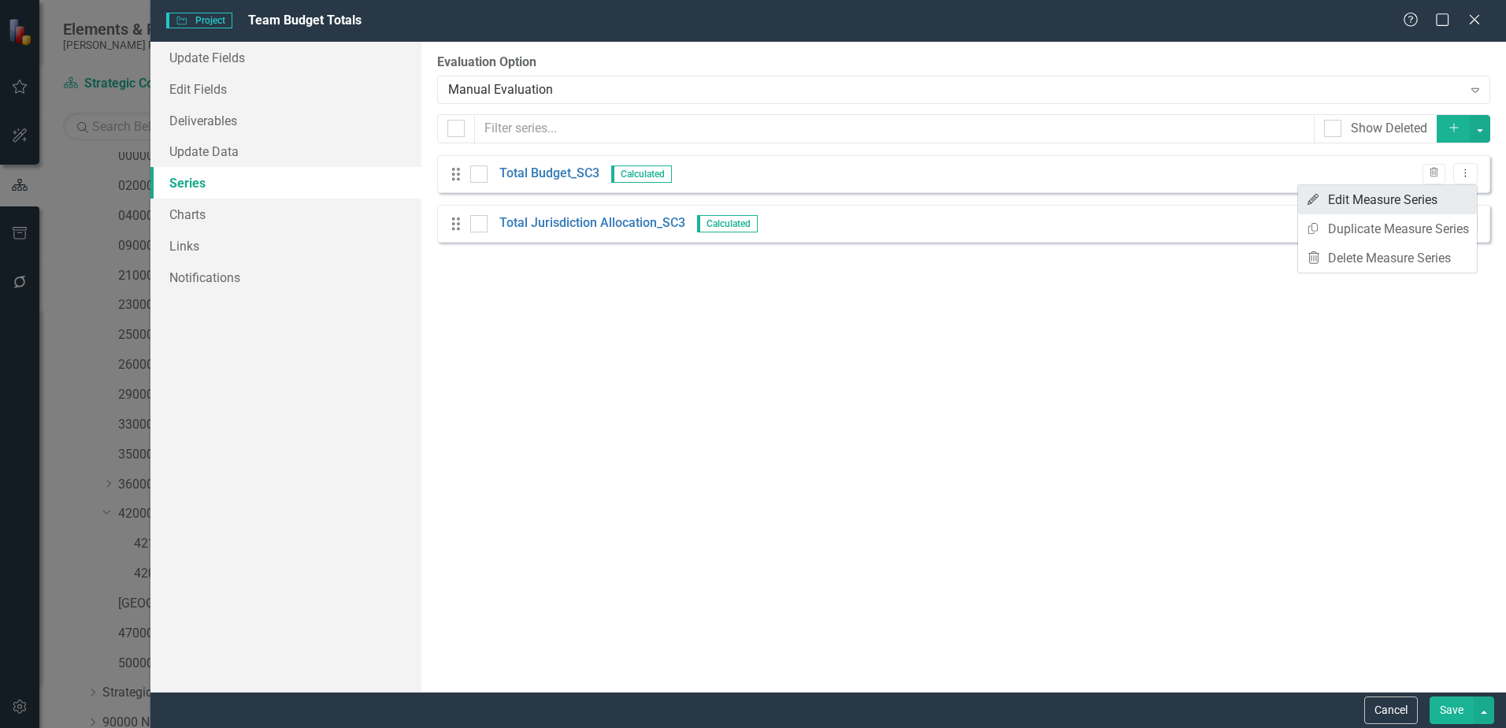 This screenshot has height=728, width=1506. Describe the element at coordinates (1387, 258) in the screenshot. I see `a: Delete Measure Series` at that location.